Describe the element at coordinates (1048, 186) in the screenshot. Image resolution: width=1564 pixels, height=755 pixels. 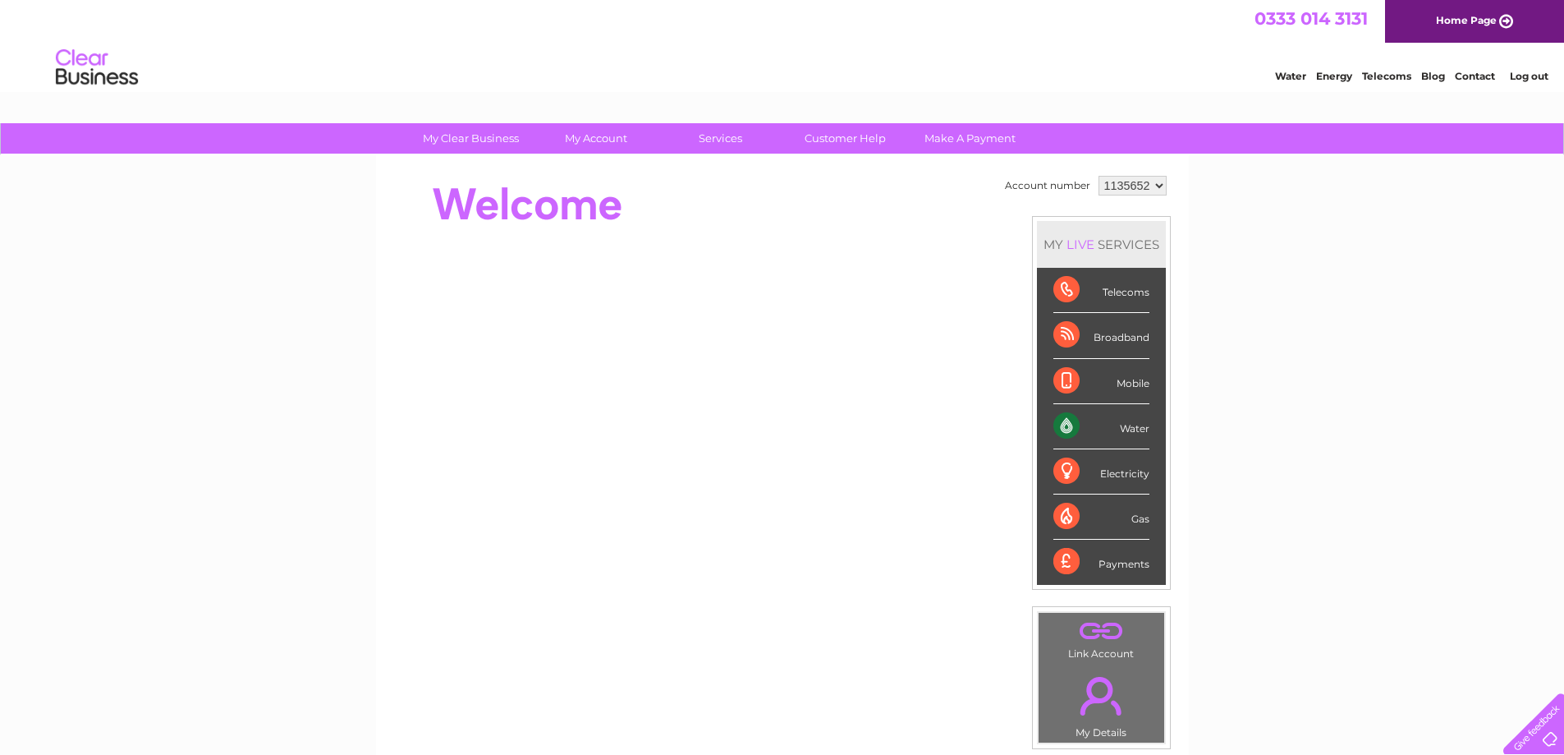
I see `td: Account number` at that location.